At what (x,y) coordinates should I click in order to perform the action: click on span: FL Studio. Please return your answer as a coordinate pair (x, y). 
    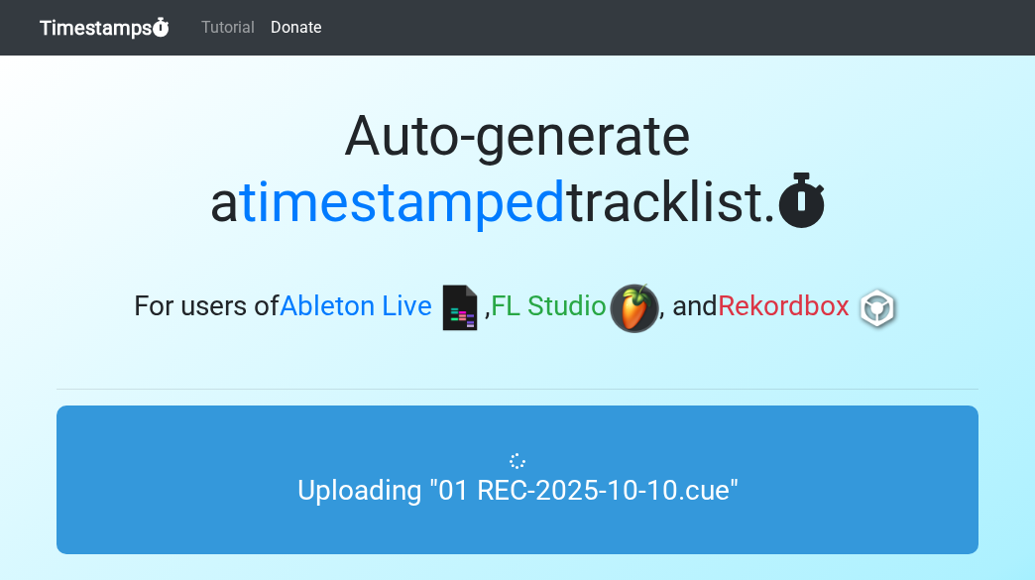
    Looking at the image, I should click on (548, 306).